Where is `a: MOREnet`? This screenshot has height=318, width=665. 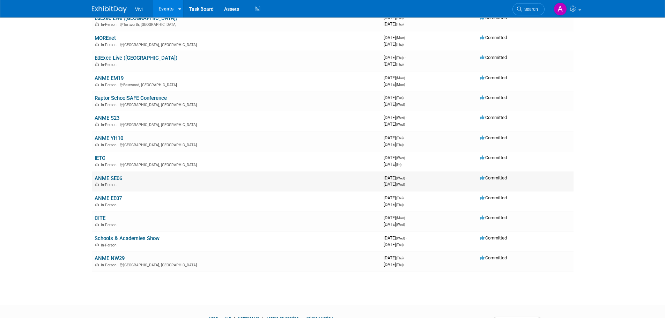 a: MOREnet is located at coordinates (105, 38).